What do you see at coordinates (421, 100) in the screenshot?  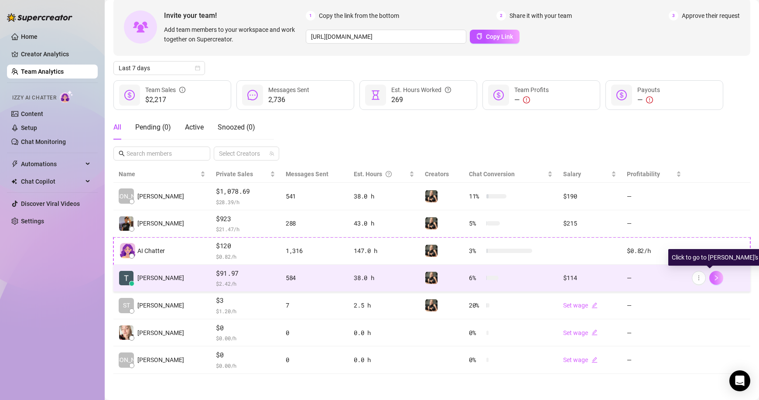 I see `span: 269` at bounding box center [421, 100].